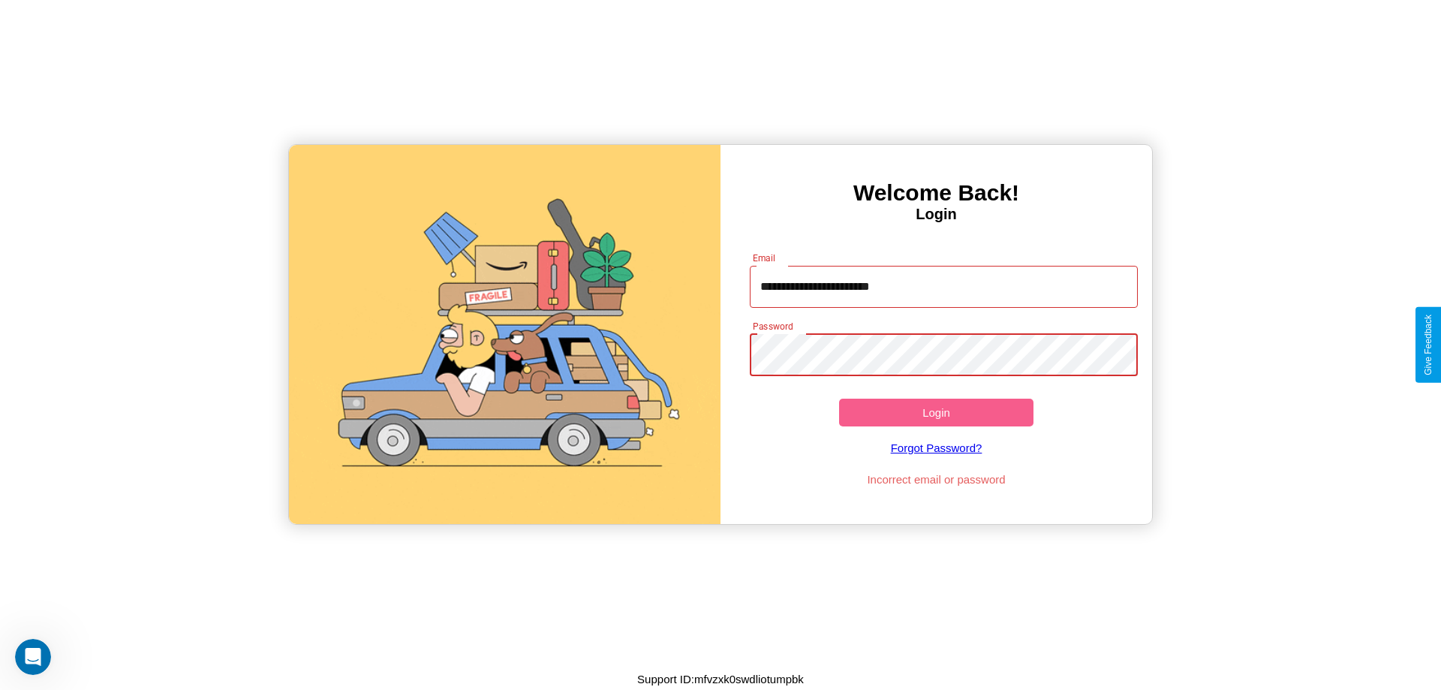  Describe the element at coordinates (504, 334) in the screenshot. I see `img: gif` at that location.